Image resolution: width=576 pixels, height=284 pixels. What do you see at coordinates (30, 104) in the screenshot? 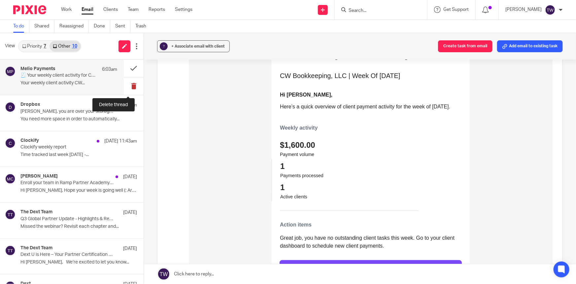
I see `h4: Dropbox` at bounding box center [30, 104].